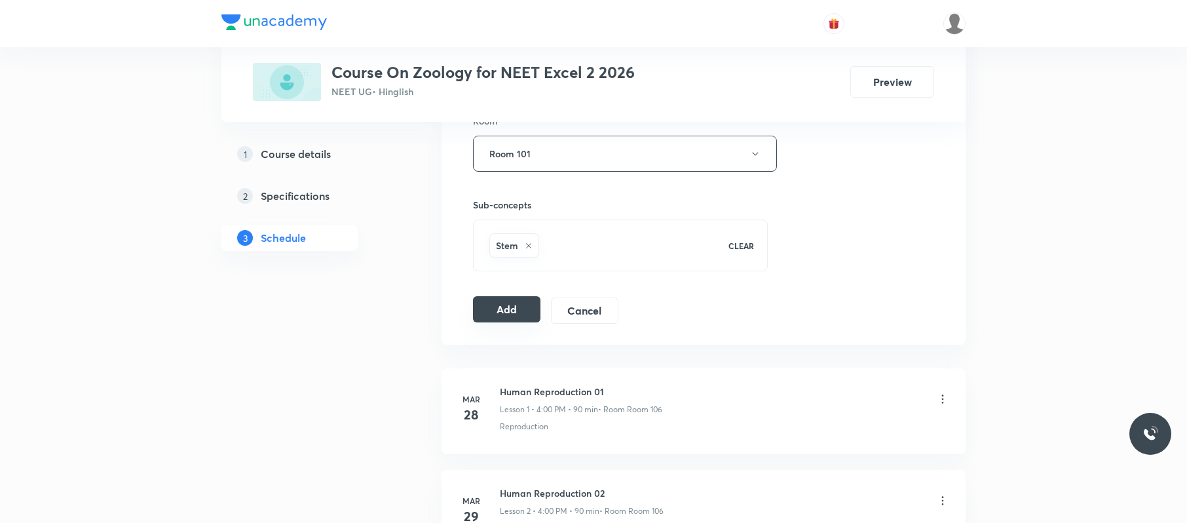 The height and width of the screenshot is (523, 1187). I want to click on p: Lesson 2 • 4:00 PM • 90 min, so click(550, 511).